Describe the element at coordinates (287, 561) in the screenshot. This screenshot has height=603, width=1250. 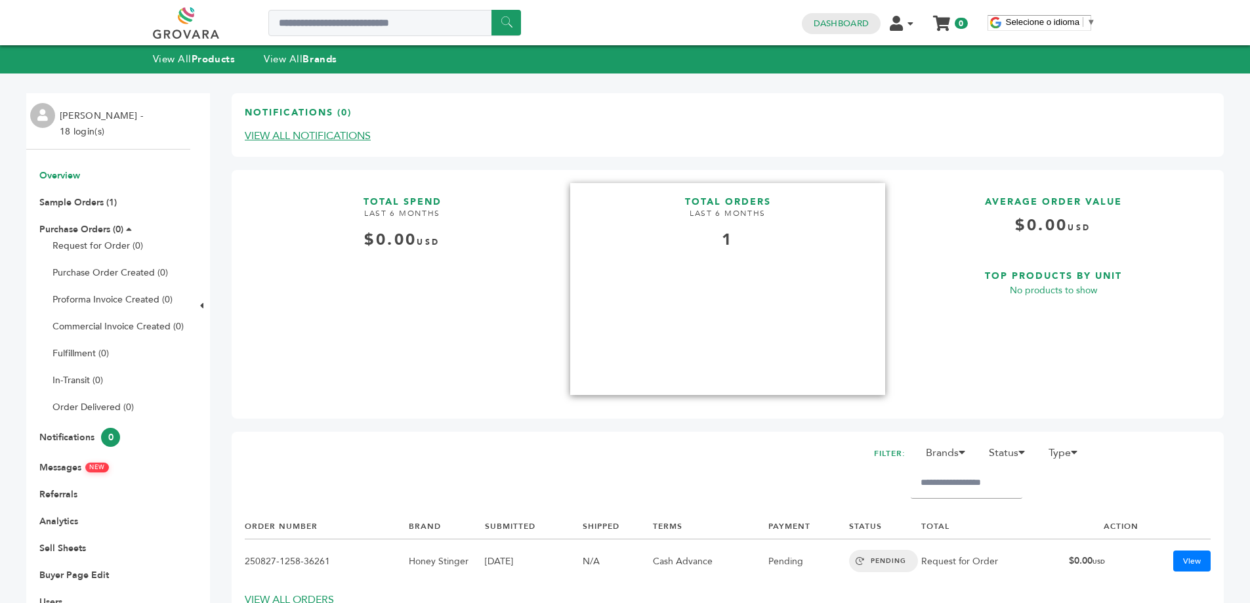
I see `a: 250827-1258-36261` at that location.